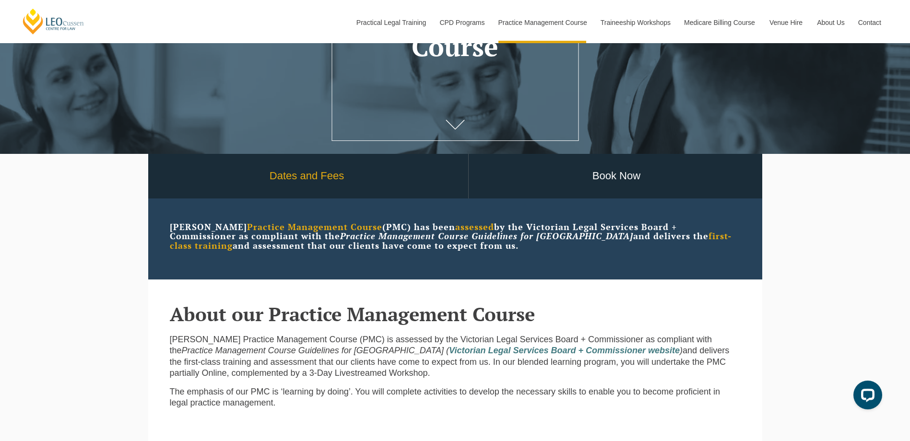  Describe the element at coordinates (474, 227) in the screenshot. I see `strong: assessed` at that location.